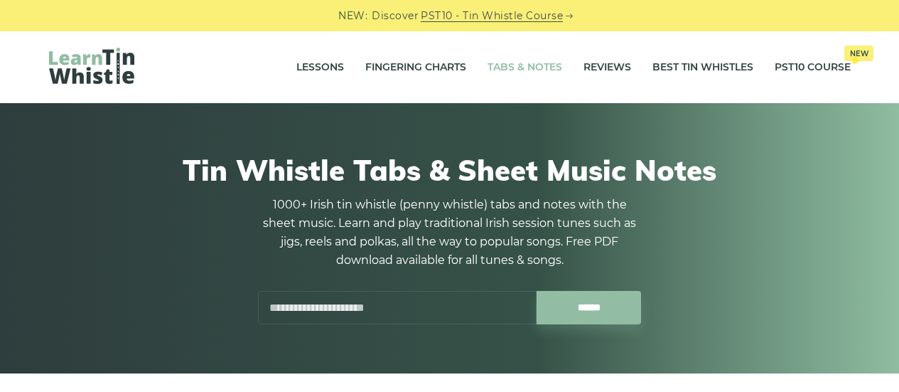  Describe the element at coordinates (859, 53) in the screenshot. I see `span: New` at that location.